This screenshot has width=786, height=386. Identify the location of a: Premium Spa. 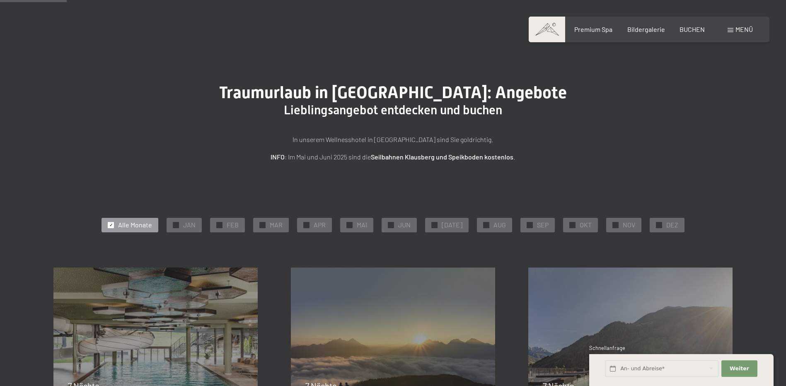
(593, 29).